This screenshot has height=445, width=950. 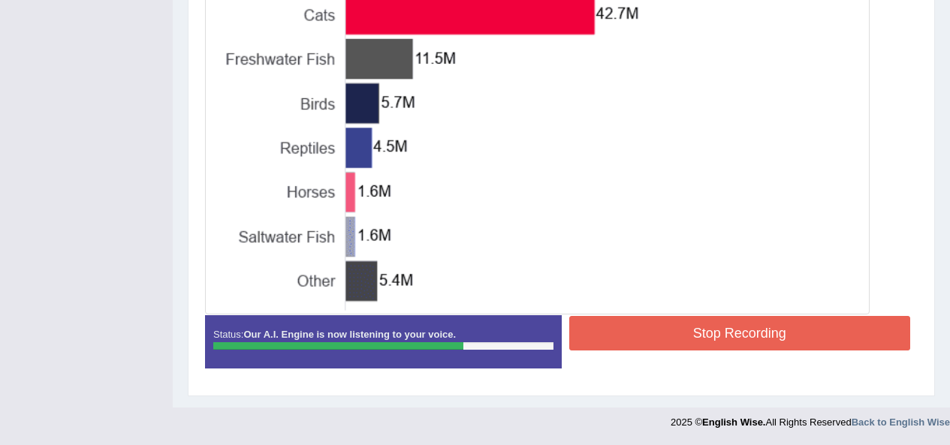 I want to click on div: Status:, so click(x=383, y=342).